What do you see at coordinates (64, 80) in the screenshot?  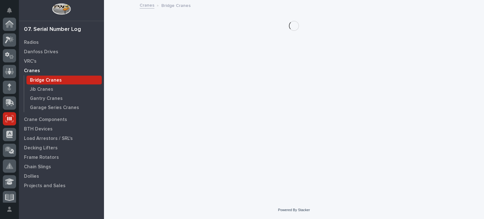 I see `a: Bridge Cranes` at bounding box center [64, 80].